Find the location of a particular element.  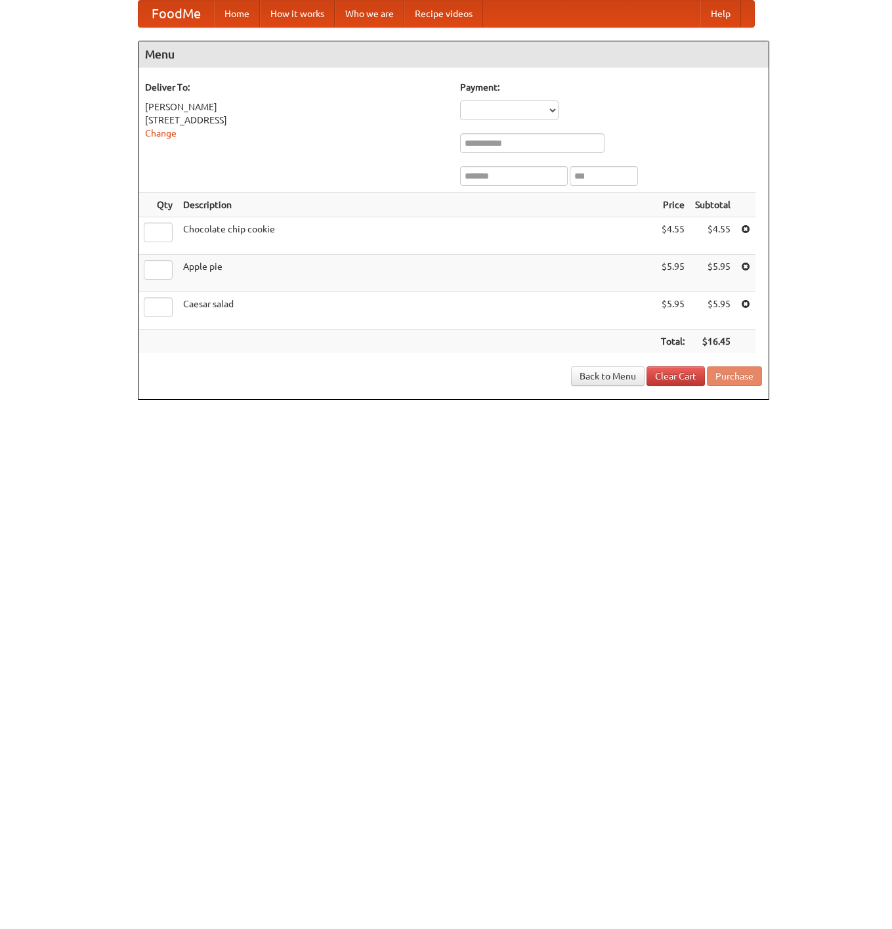

a: How it works is located at coordinates (297, 14).